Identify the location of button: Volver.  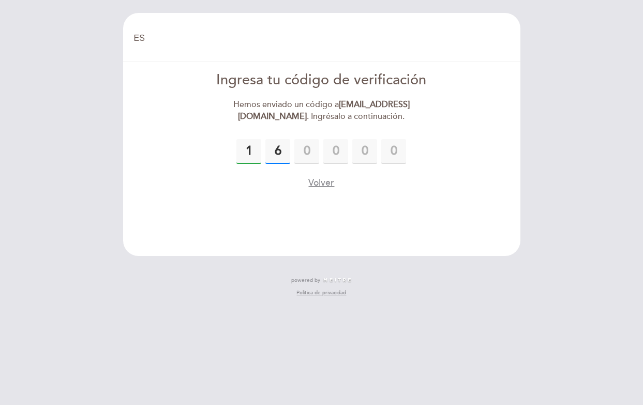
(321, 183).